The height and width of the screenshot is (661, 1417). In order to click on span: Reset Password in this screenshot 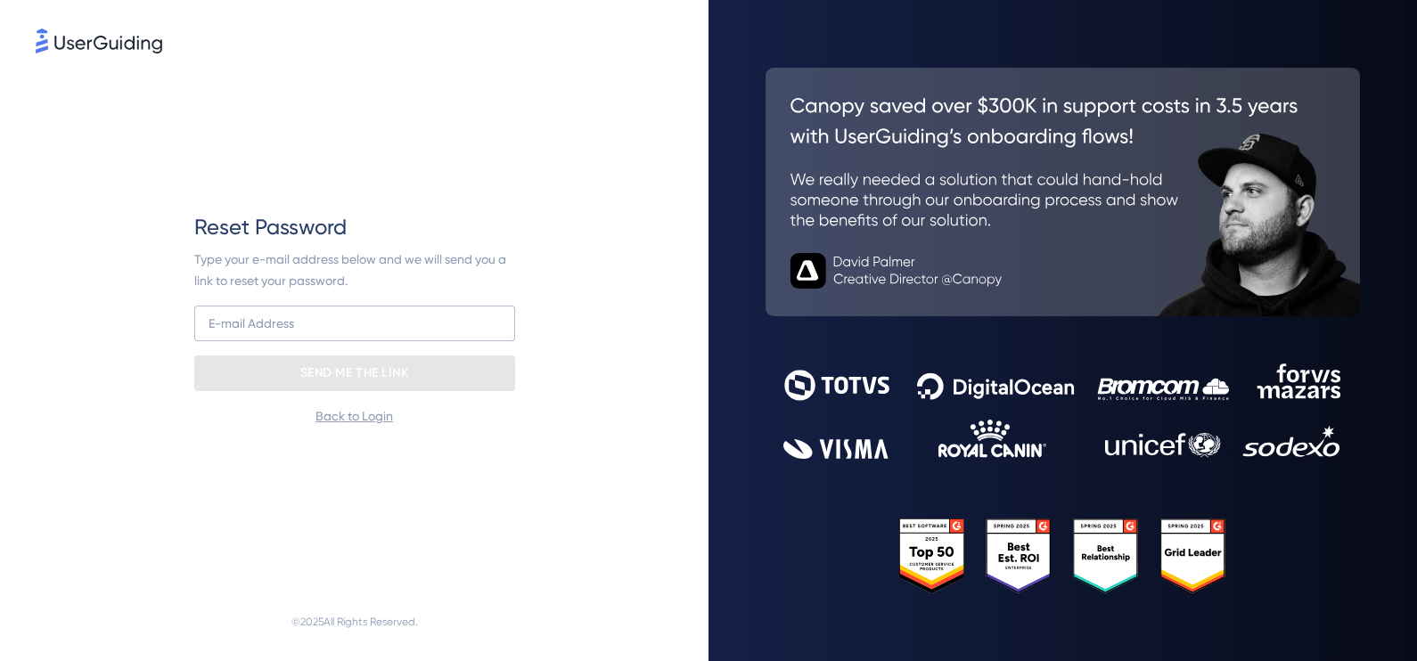, I will do `click(270, 227)`.